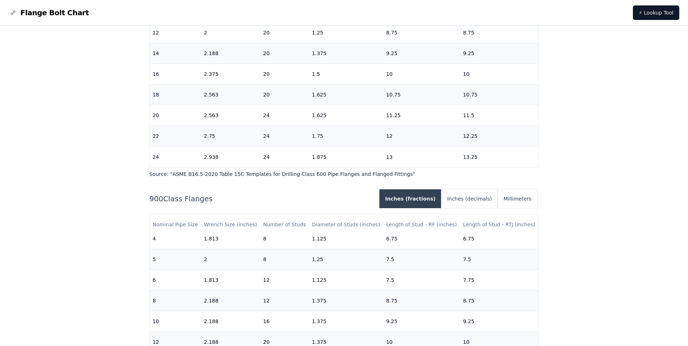 The width and height of the screenshot is (688, 346). I want to click on img: Flange Bolt Chart Logo, so click(13, 13).